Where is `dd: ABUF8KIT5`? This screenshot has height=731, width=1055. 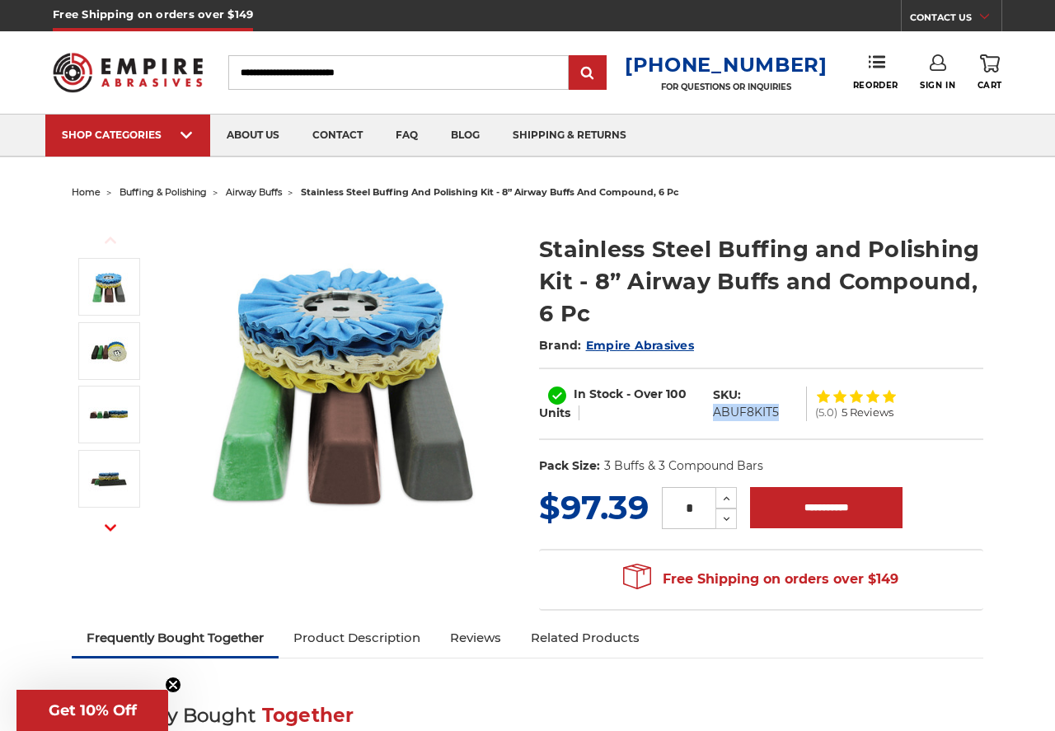
dd: ABUF8KIT5 is located at coordinates (746, 412).